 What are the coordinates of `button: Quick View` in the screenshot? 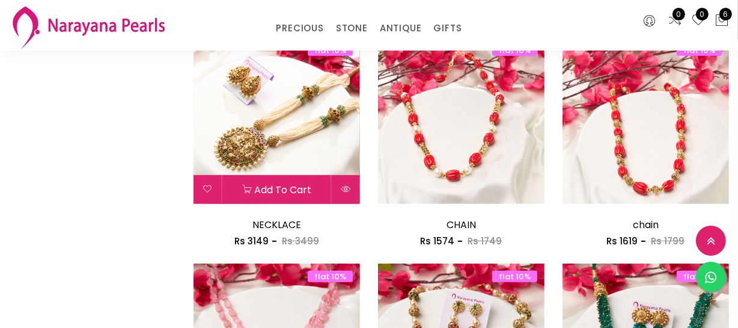 It's located at (346, 189).